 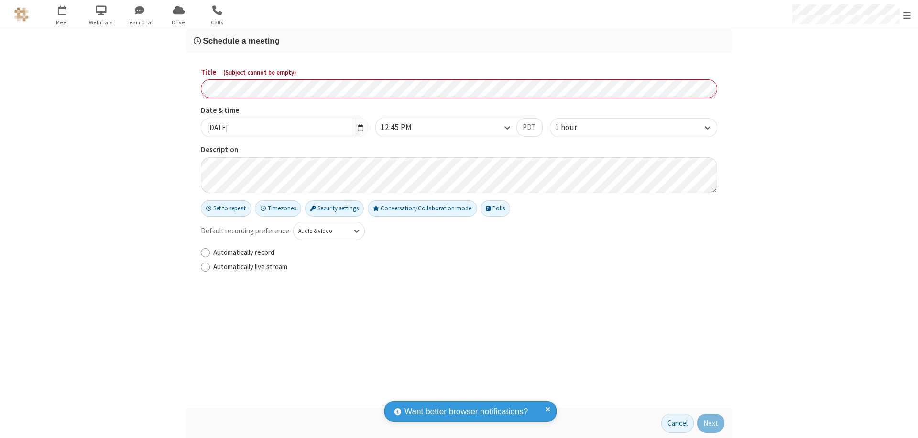 I want to click on button: Timezones, so click(x=278, y=209).